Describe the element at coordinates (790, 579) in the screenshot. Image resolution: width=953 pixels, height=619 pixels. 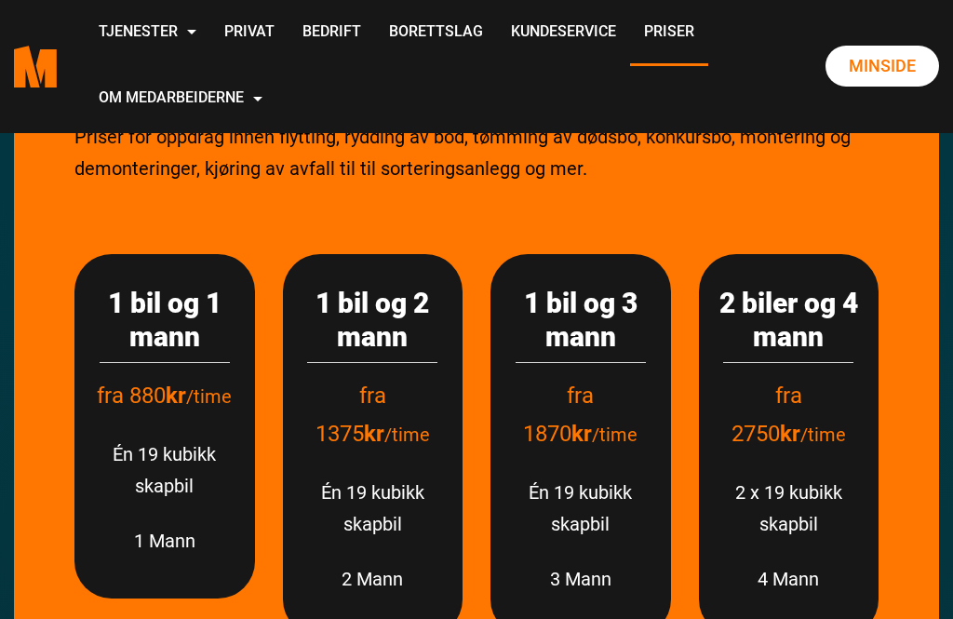
I see `p: 4 Mann` at that location.